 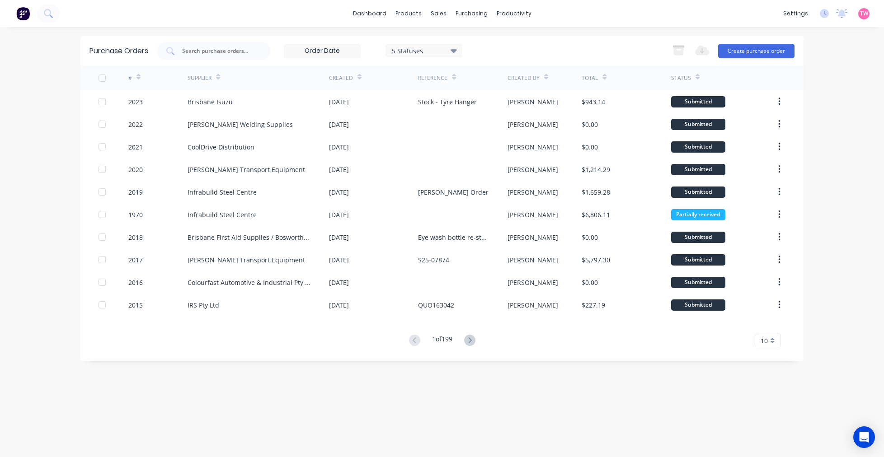 I want to click on div: Created, so click(x=341, y=78).